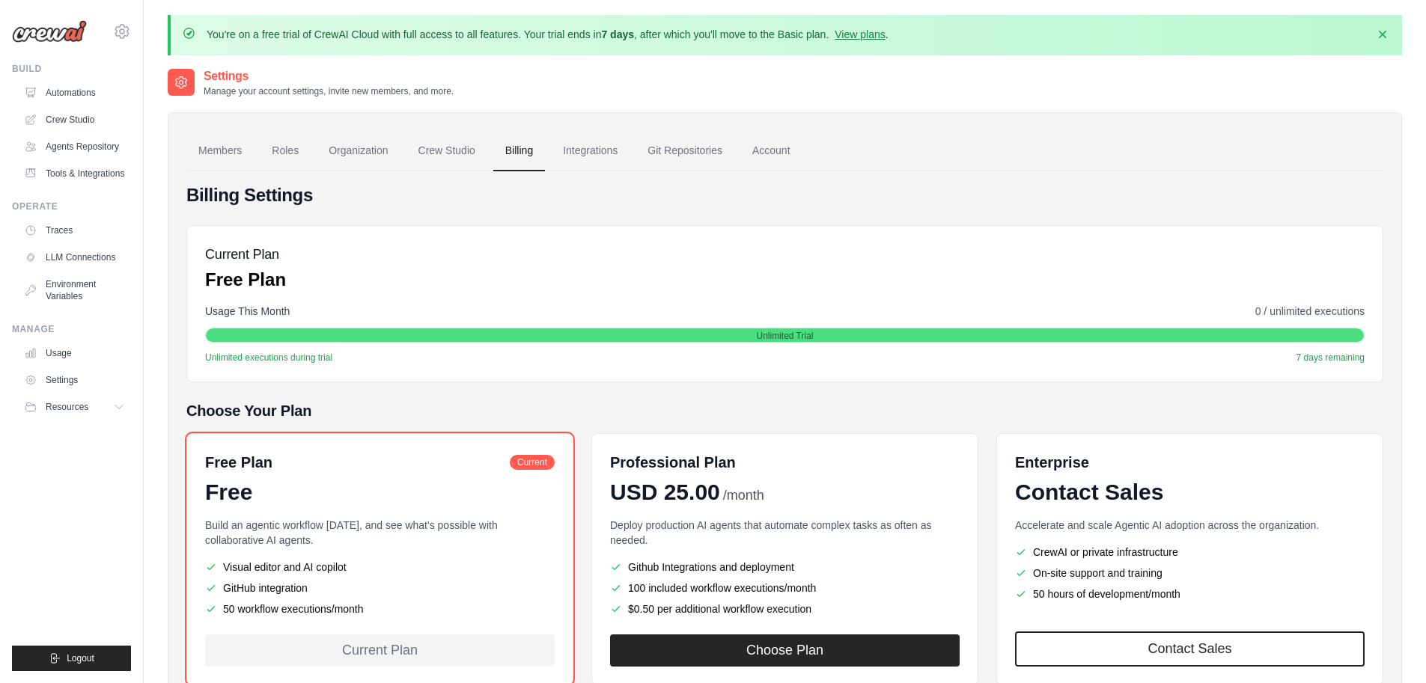 The height and width of the screenshot is (683, 1426). I want to click on span: Unlimited Trial, so click(784, 336).